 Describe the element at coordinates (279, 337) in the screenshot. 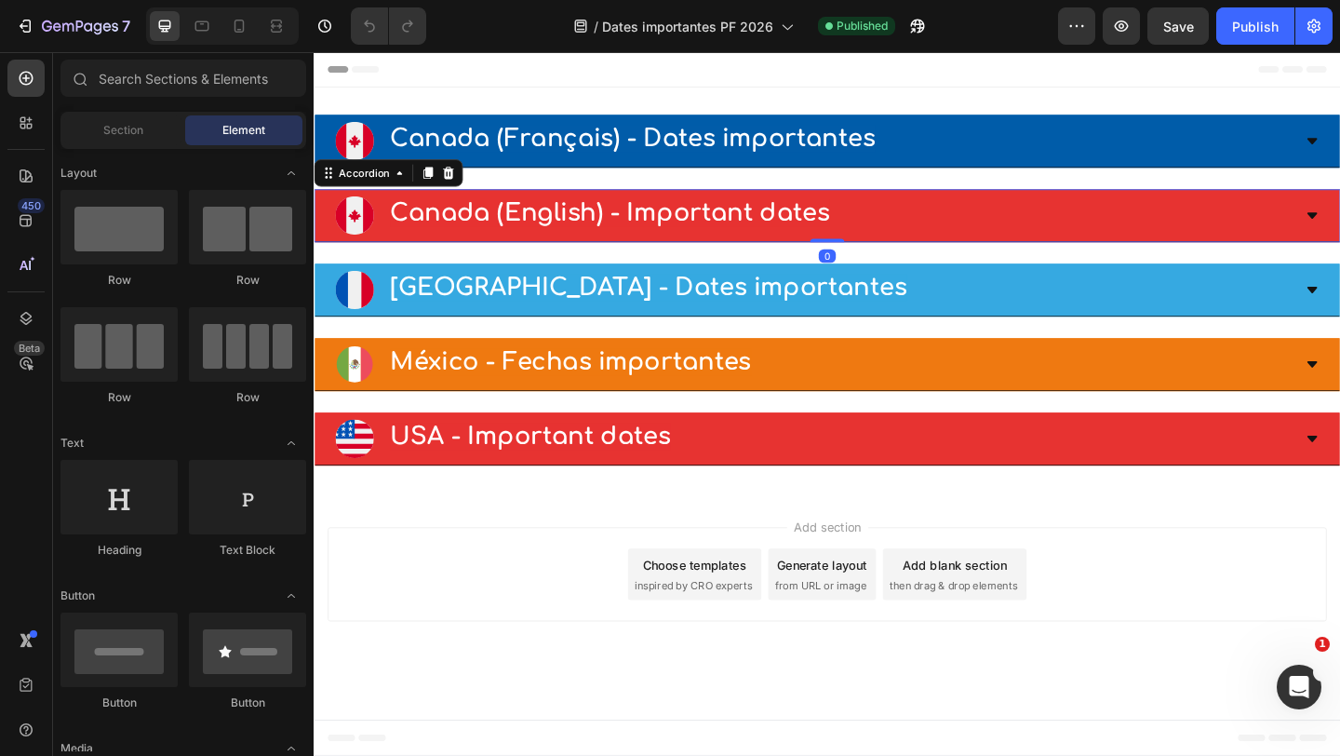

I see `span: México - Fechas importantes` at that location.